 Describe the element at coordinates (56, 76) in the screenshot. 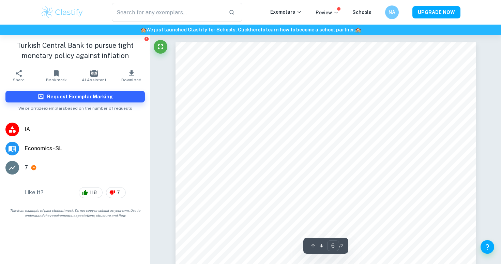

I see `button: Bookmark` at that location.